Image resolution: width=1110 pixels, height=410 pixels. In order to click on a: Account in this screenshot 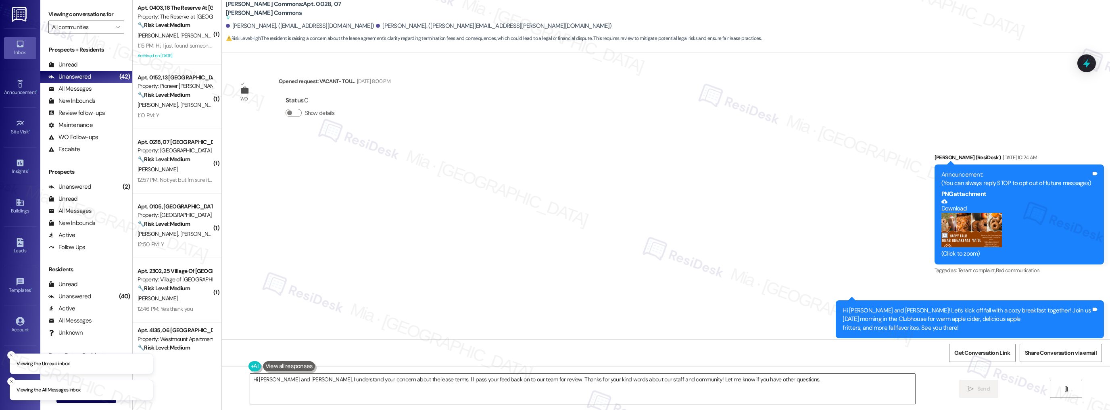, I will do `click(20, 326)`.